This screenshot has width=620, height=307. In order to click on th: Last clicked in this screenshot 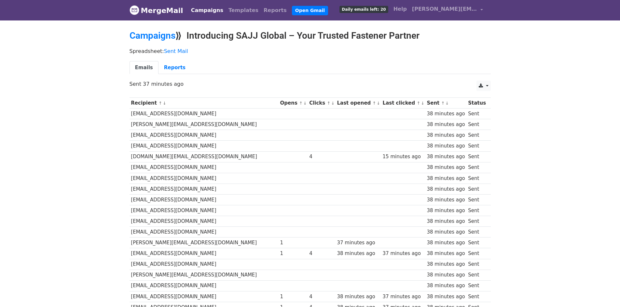, I will do `click(403, 103)`.